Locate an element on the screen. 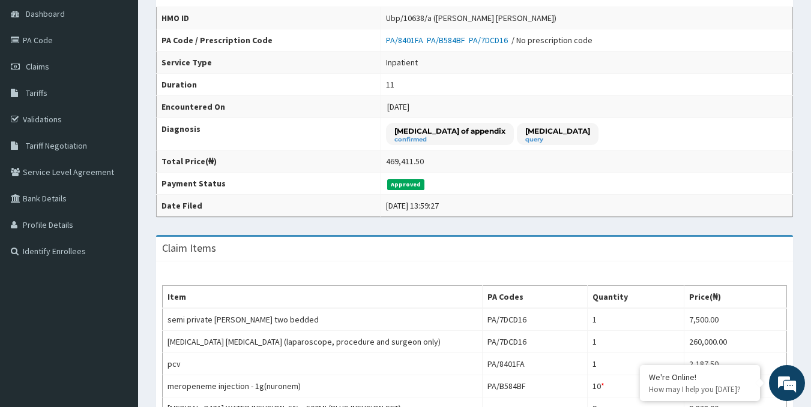  th: Diagnosis is located at coordinates (269, 134).